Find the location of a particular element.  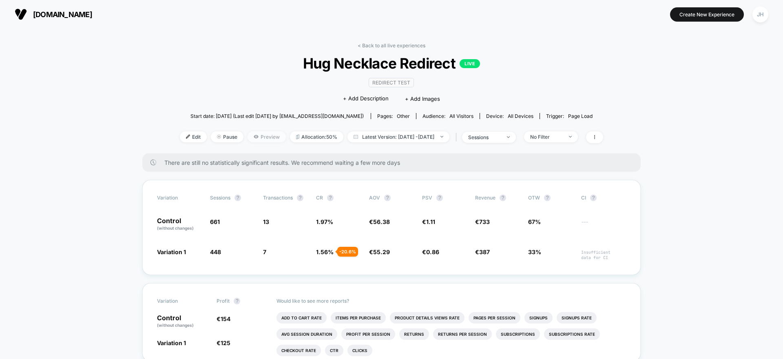

div: No Filter is located at coordinates (546, 137).